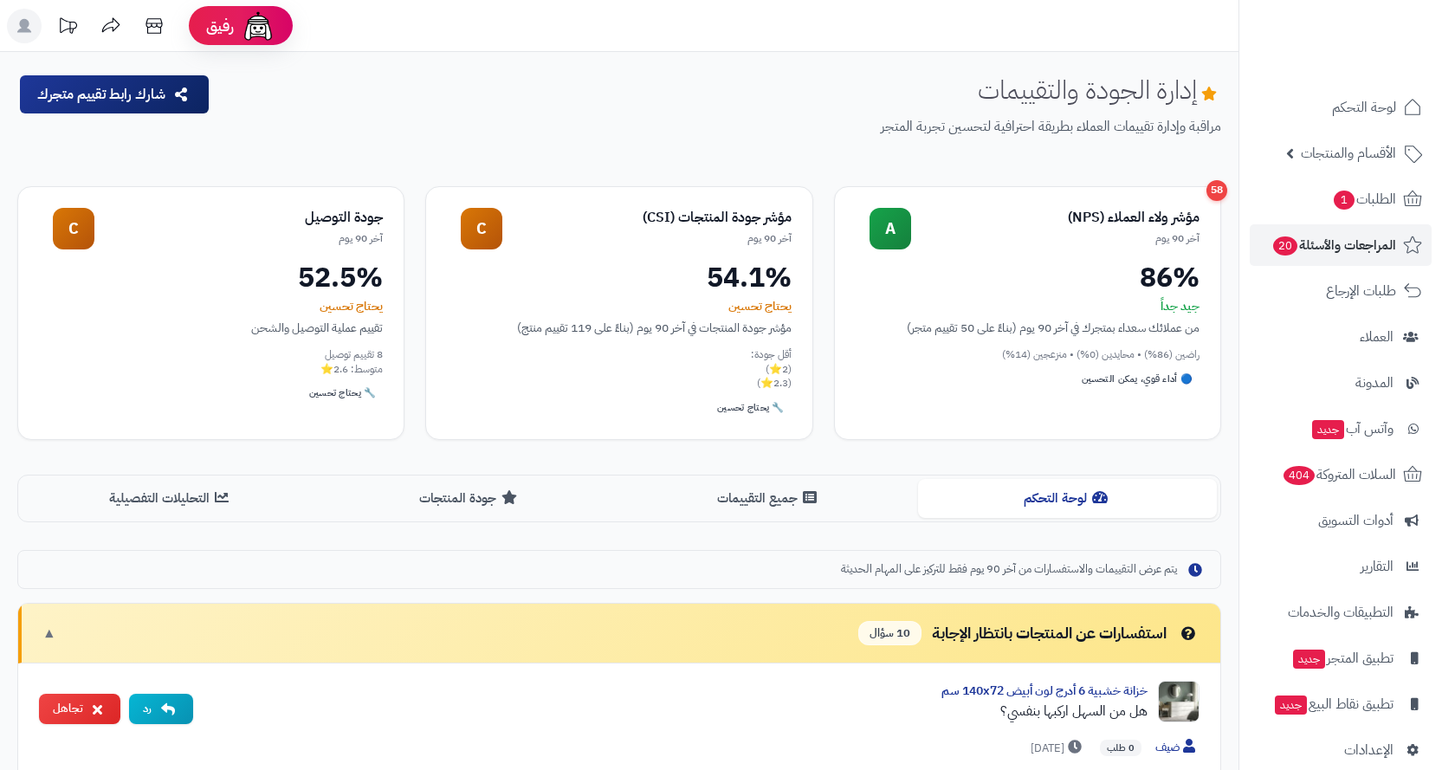 The image size is (1442, 770). What do you see at coordinates (646, 217) in the screenshot?
I see `div: مؤشر جودة المنتجات (CSI)` at bounding box center [646, 217].